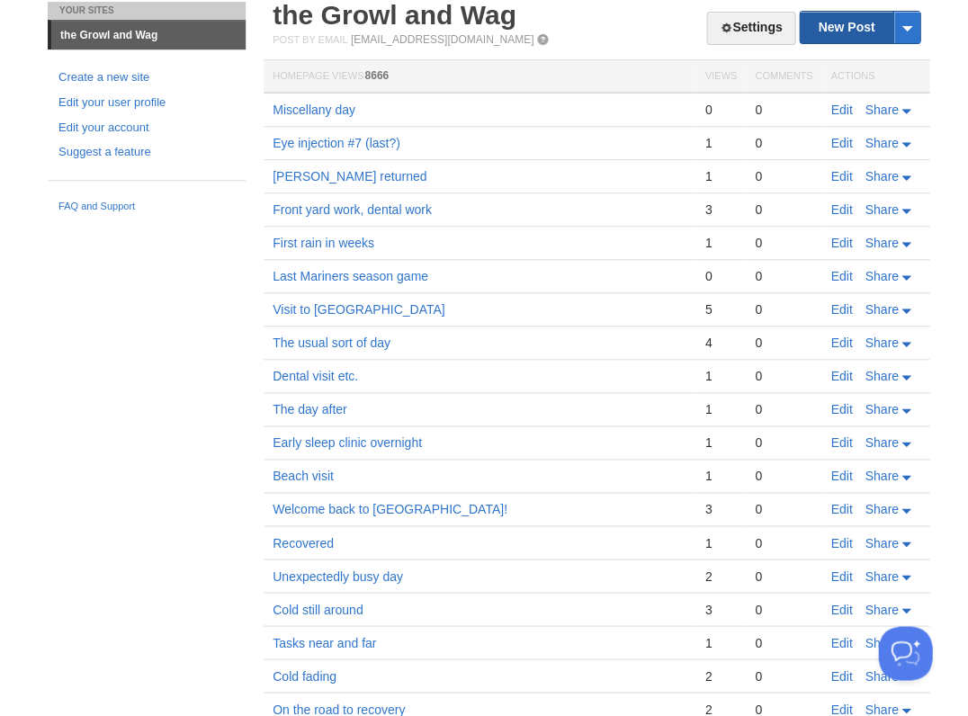 Image resolution: width=968 pixels, height=716 pixels. What do you see at coordinates (147, 152) in the screenshot?
I see `a: Suggest a feature` at bounding box center [147, 152].